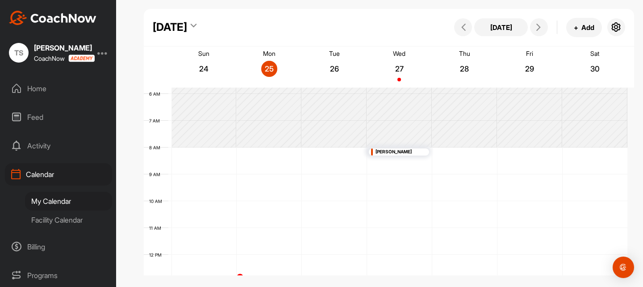 This screenshot has height=287, width=643. What do you see at coordinates (269, 67) in the screenshot?
I see `a: August 25, 2025` at bounding box center [269, 67].